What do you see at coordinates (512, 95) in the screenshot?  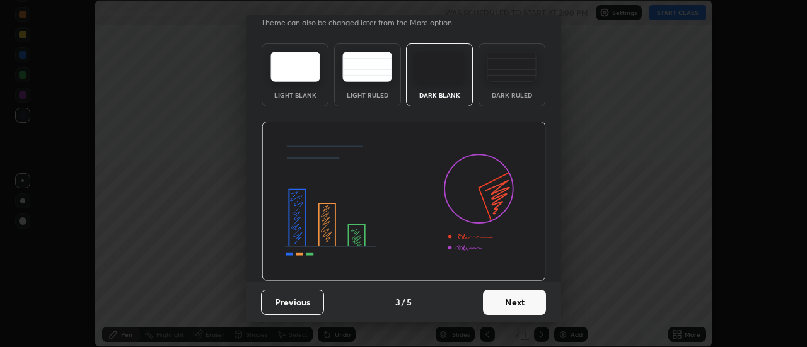 I see `div: Dark Ruled` at bounding box center [512, 95].